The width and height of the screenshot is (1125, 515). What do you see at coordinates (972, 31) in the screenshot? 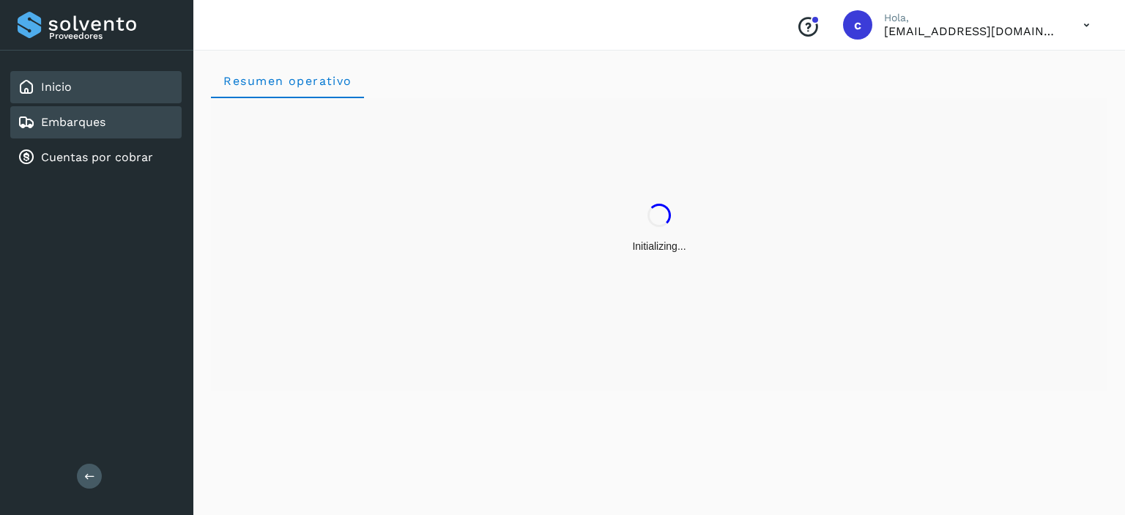
I see `p: cobranza@nuevomex.com.mx` at bounding box center [972, 31].